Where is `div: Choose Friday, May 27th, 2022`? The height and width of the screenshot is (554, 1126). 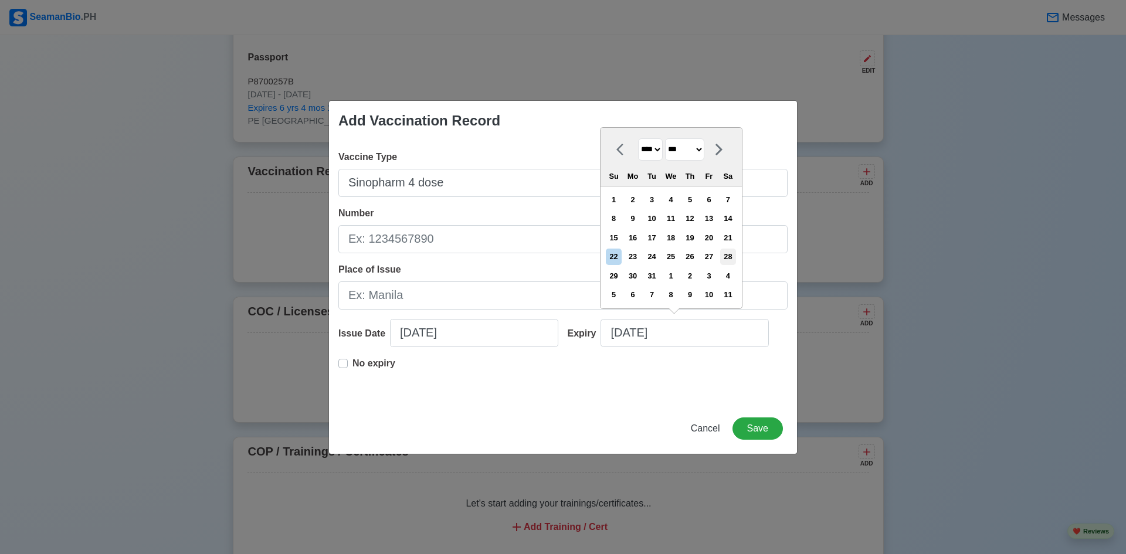
div: Choose Friday, May 27th, 2022 is located at coordinates (708, 256).